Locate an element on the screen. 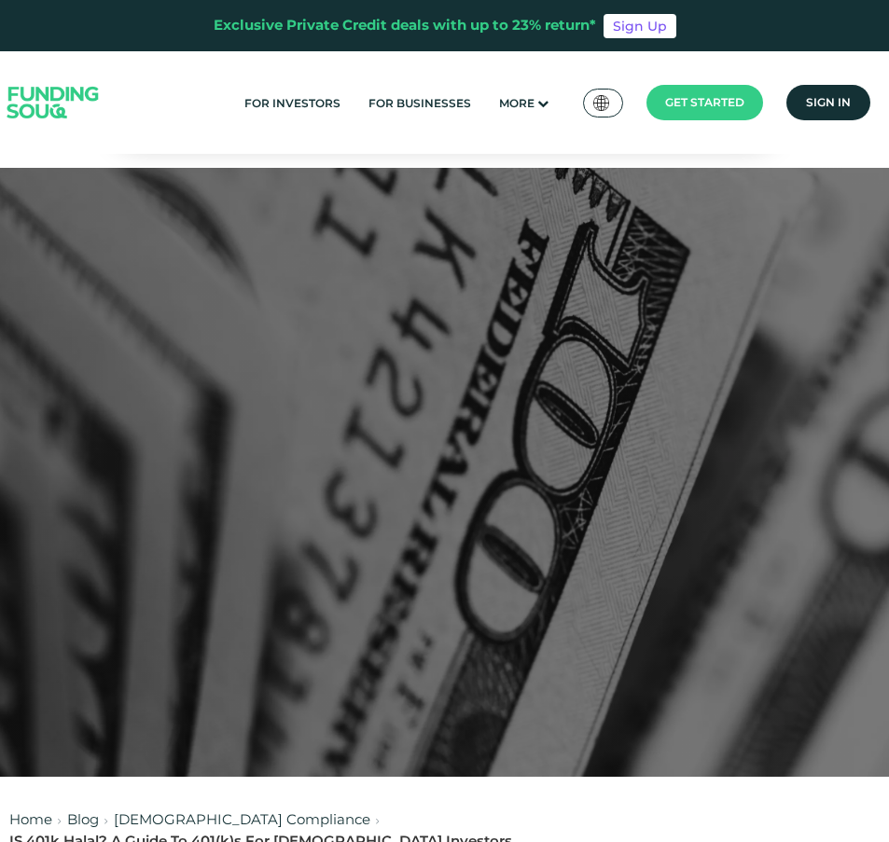 This screenshot has width=889, height=842. span: Get started is located at coordinates (704, 102).